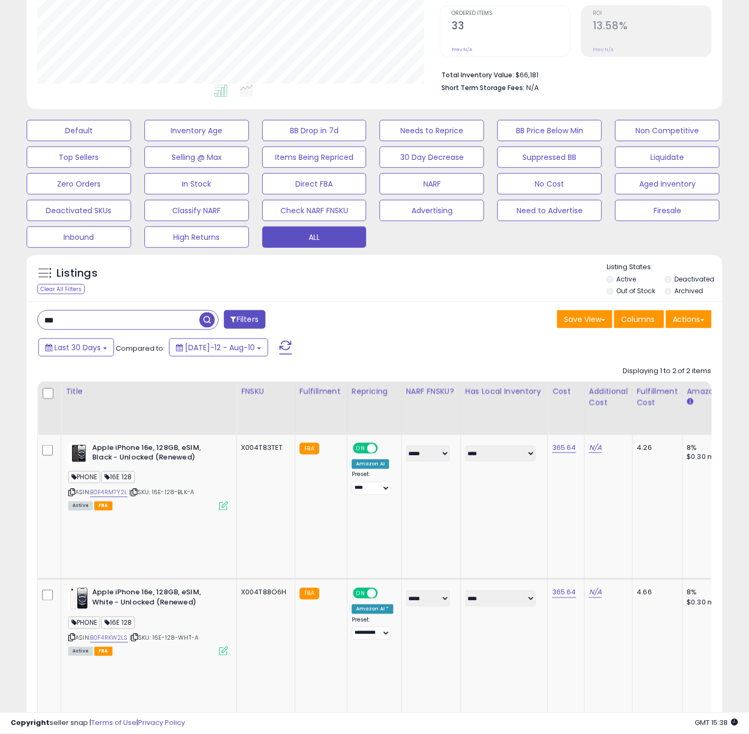 The width and height of the screenshot is (749, 734). I want to click on div: 4.26, so click(656, 448).